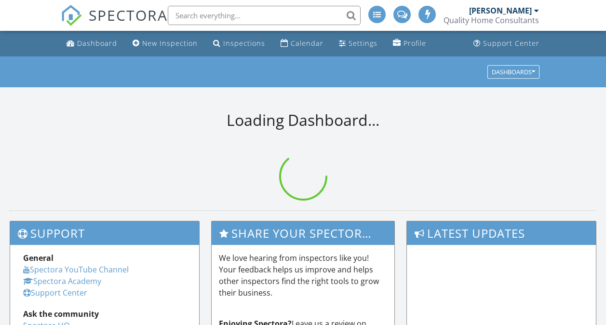 This screenshot has width=606, height=325. I want to click on h3: Support, so click(105, 233).